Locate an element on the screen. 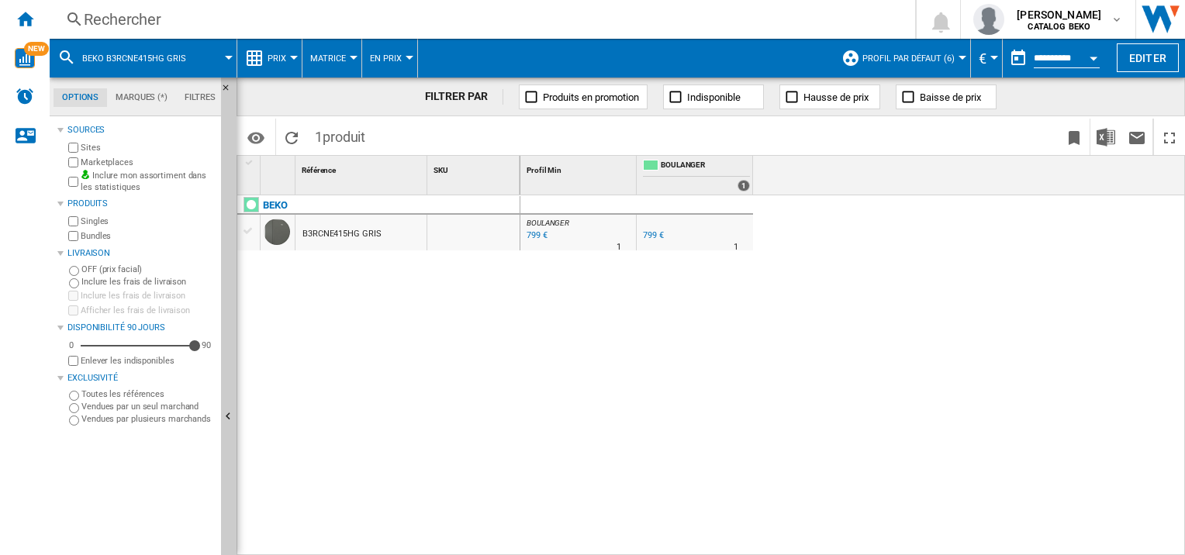  div: Profil par défaut (6) is located at coordinates (902, 58).